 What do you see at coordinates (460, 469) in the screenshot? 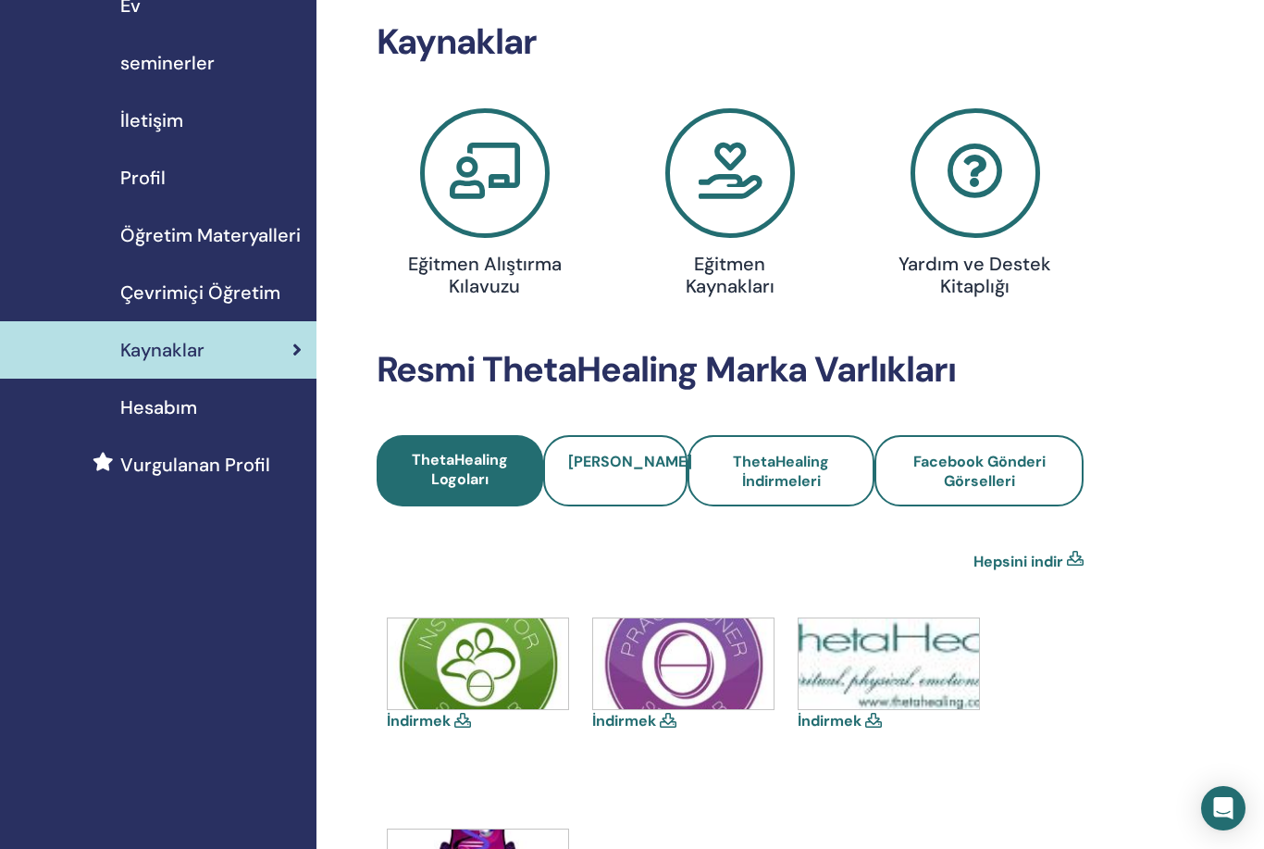
I see `span: ThetaHealing Logoları` at bounding box center [460, 469].